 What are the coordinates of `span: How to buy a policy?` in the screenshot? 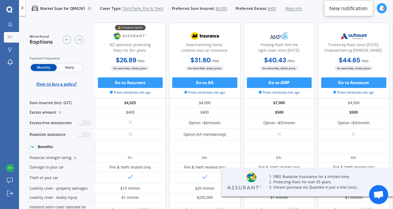 It's located at (56, 84).